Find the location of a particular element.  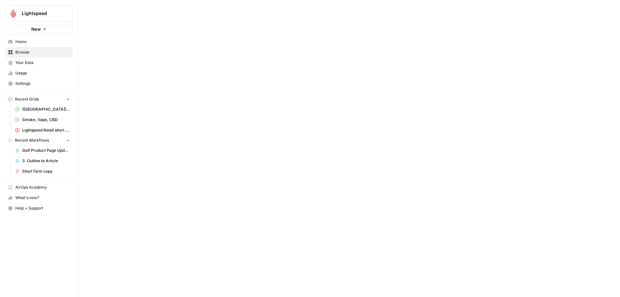

button: Workspace: Lightspeed is located at coordinates (39, 13).